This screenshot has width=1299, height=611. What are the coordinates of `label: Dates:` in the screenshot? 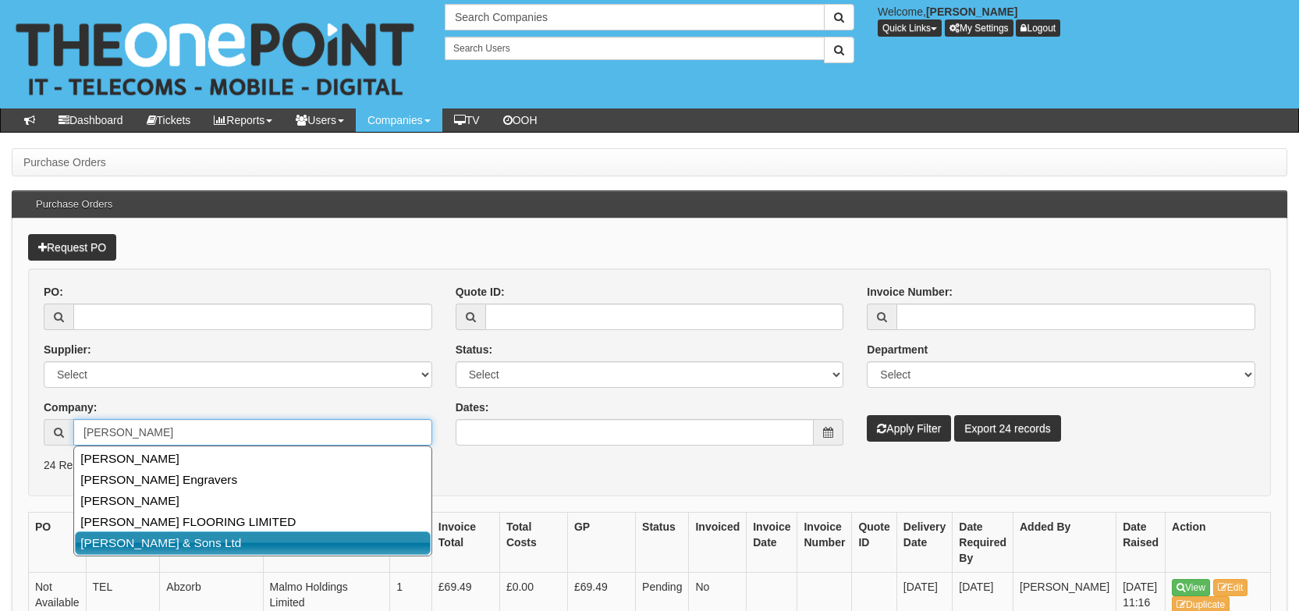 It's located at (472, 407).